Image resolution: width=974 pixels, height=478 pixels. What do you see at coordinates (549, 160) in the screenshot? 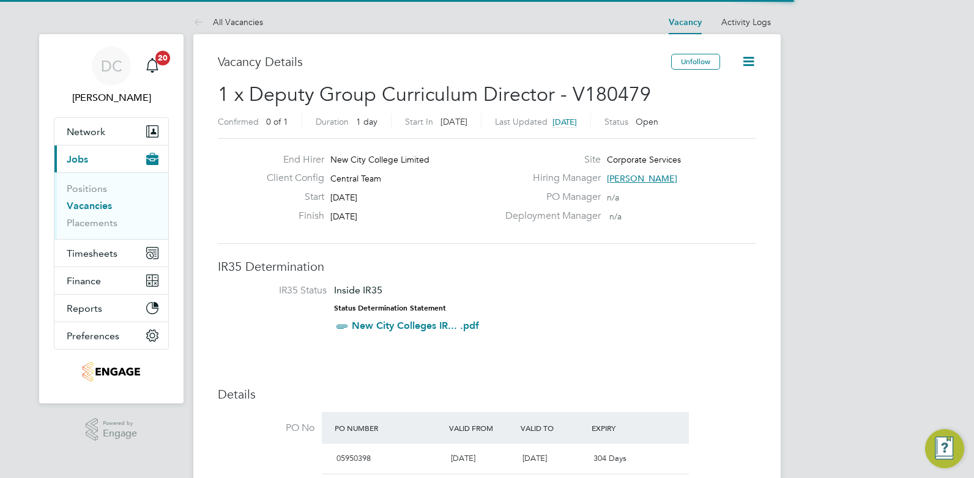
I see `label: Site` at bounding box center [549, 160].